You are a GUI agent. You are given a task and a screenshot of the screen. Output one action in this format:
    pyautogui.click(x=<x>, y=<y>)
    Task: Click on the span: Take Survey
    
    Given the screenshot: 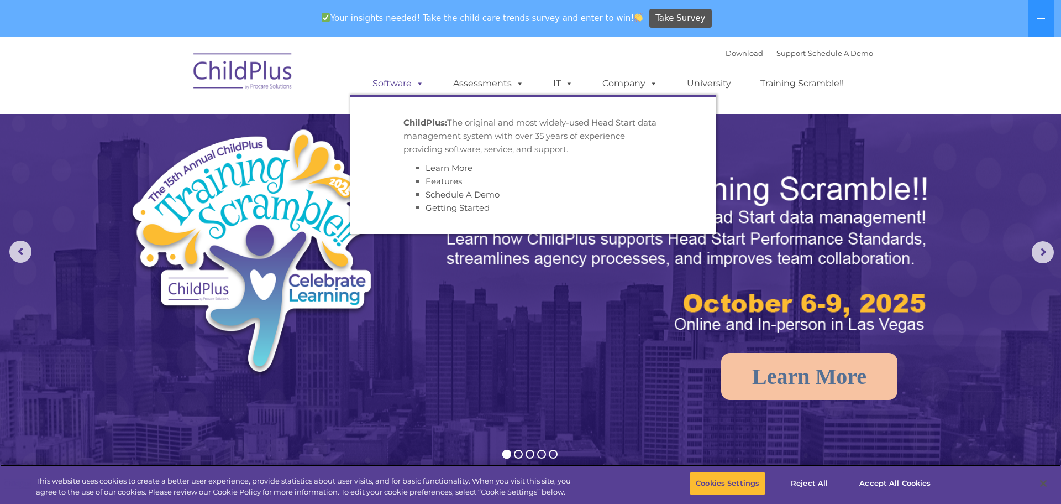 What is the action you would take?
    pyautogui.click(x=680, y=18)
    